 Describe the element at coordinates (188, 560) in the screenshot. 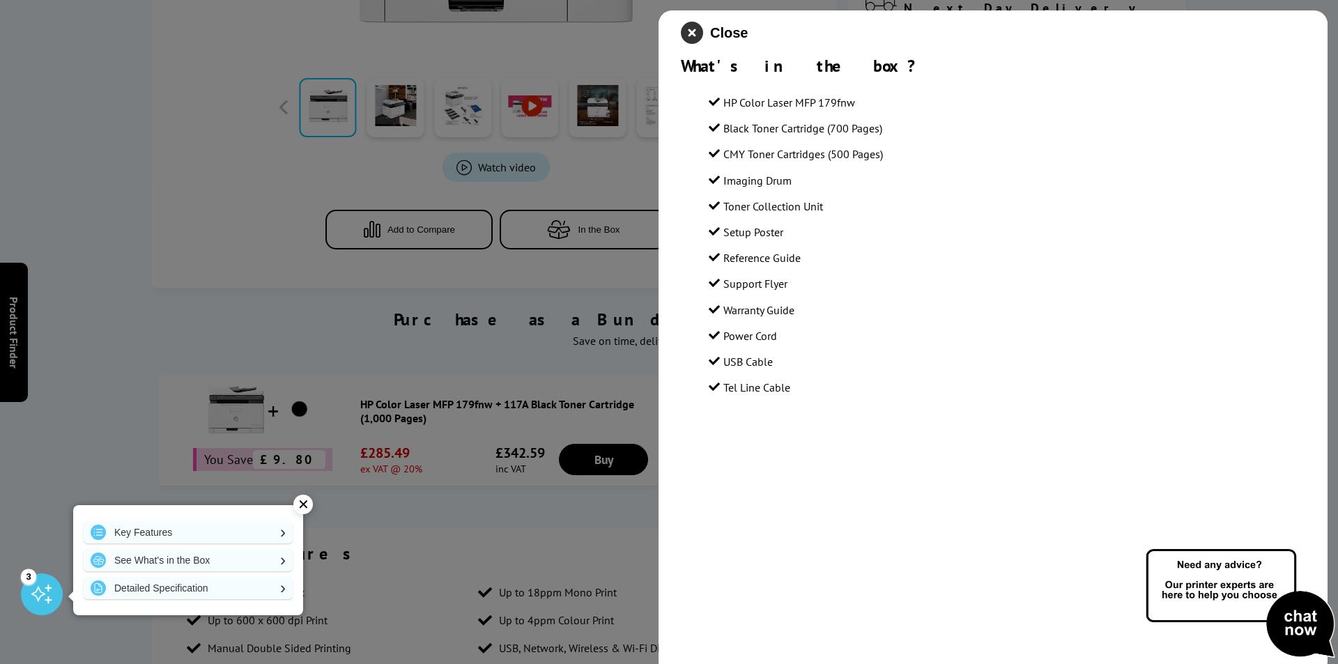

I see `a: See What's in the Box` at that location.